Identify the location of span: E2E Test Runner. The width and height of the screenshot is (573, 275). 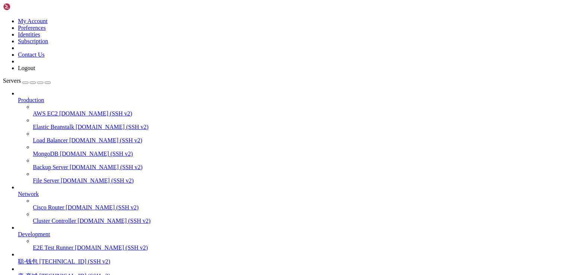
(53, 248).